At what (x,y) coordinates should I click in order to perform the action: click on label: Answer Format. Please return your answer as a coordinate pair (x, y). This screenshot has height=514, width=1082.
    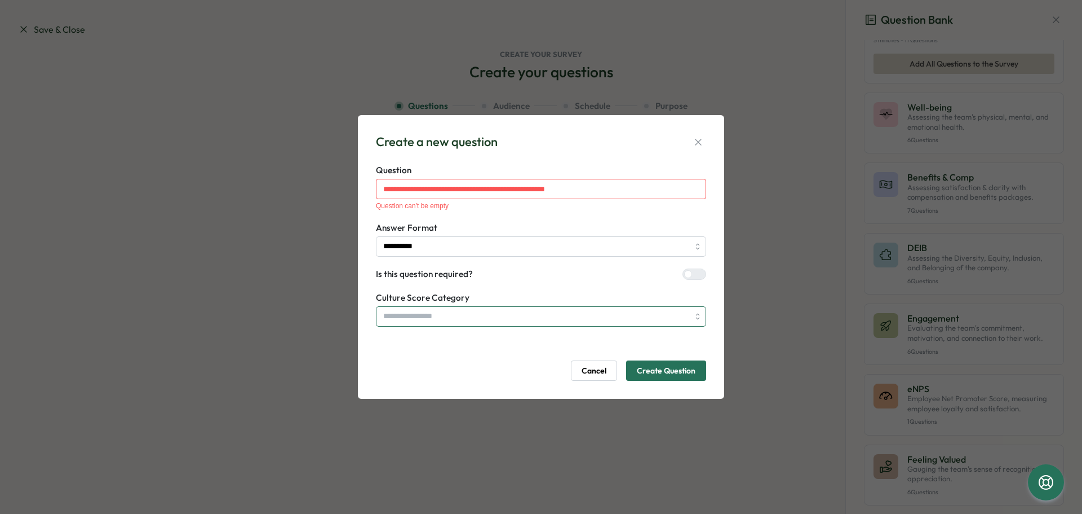
    Looking at the image, I should click on (541, 228).